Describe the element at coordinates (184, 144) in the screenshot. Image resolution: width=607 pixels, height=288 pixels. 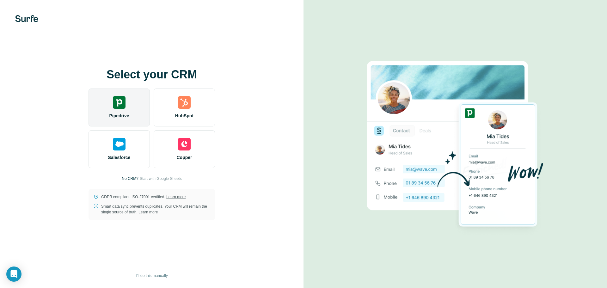
I see `img: copper's logo` at that location.